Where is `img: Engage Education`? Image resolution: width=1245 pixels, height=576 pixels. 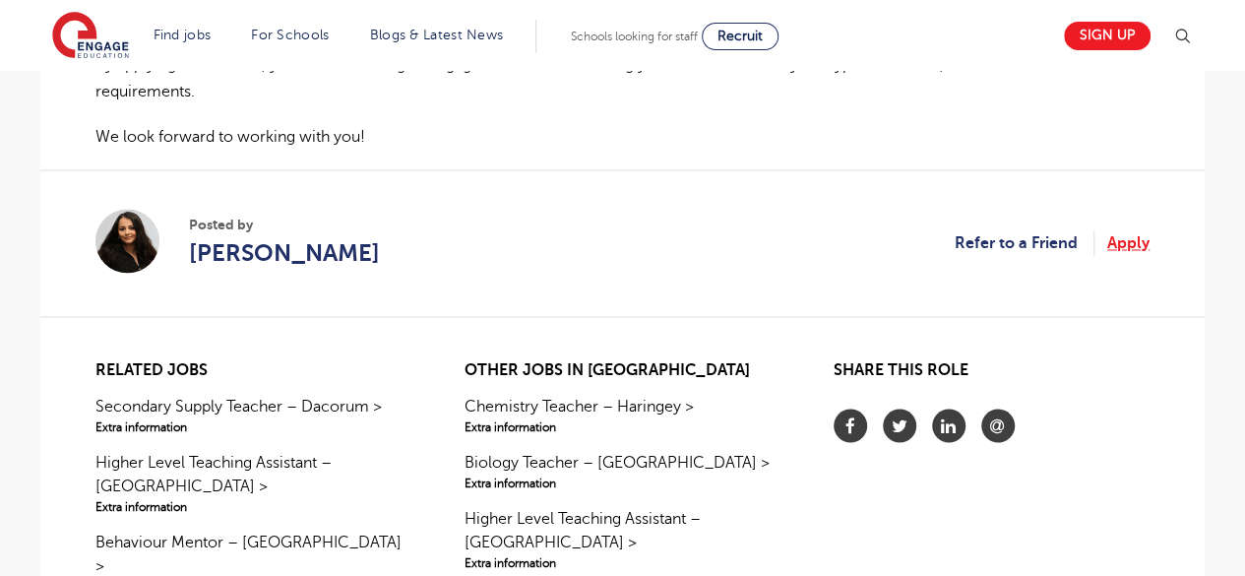
img: Engage Education is located at coordinates (91, 36).